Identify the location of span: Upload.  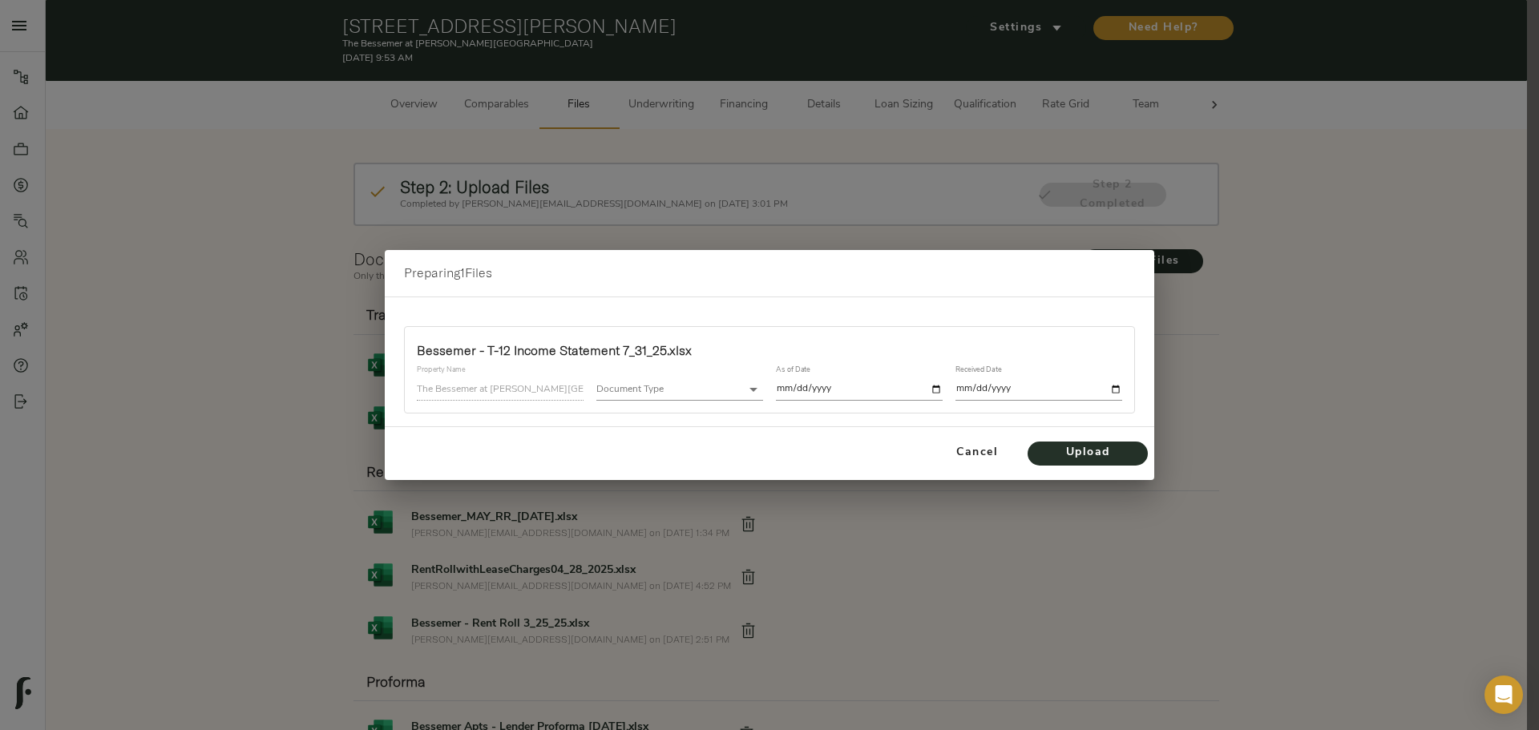
(1088, 453).